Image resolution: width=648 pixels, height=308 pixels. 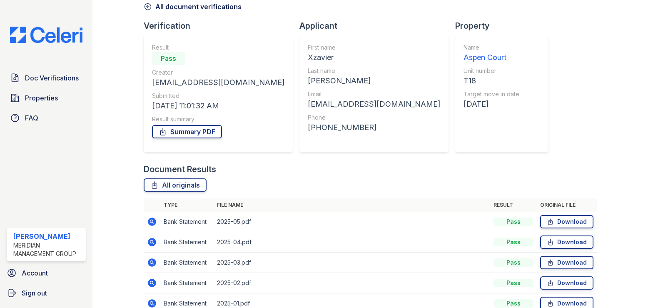 What do you see at coordinates (377, 26) in the screenshot?
I see `div: Applicant` at bounding box center [377, 26].